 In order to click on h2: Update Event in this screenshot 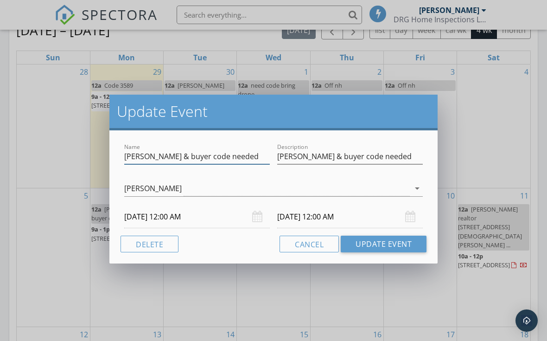, I will do `click(273, 111)`.